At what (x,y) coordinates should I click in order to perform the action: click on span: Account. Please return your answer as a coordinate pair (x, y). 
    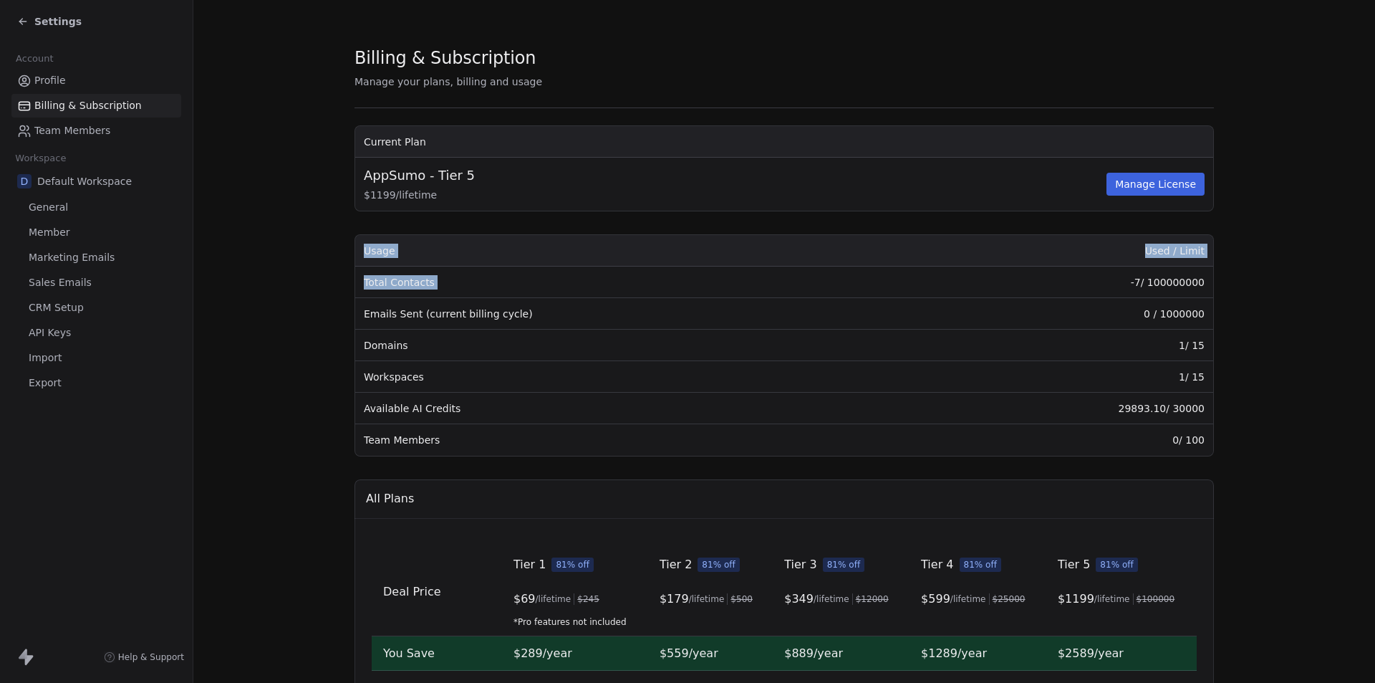
    Looking at the image, I should click on (34, 59).